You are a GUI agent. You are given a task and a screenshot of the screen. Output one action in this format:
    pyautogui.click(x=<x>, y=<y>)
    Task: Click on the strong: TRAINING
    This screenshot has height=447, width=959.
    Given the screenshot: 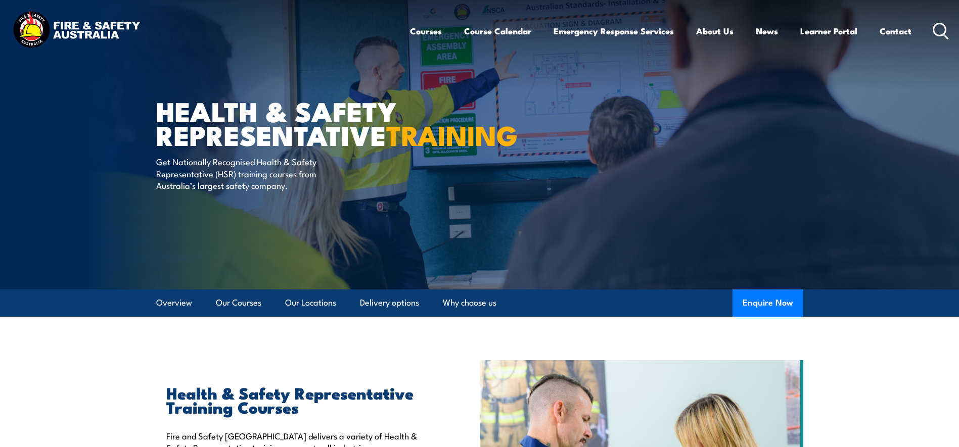 What is the action you would take?
    pyautogui.click(x=452, y=134)
    